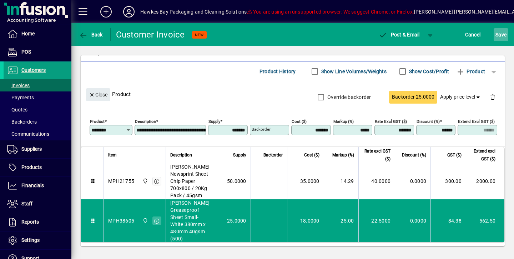  I want to click on td: 14.29, so click(341, 181).